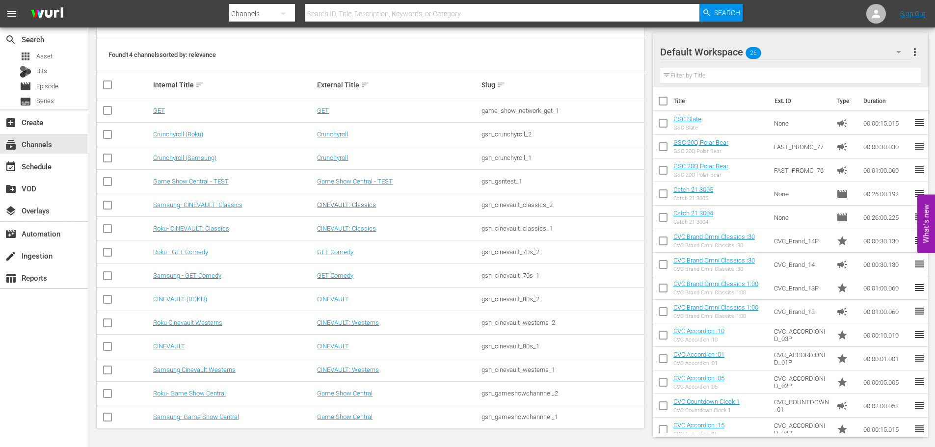  I want to click on span: menu, so click(12, 14).